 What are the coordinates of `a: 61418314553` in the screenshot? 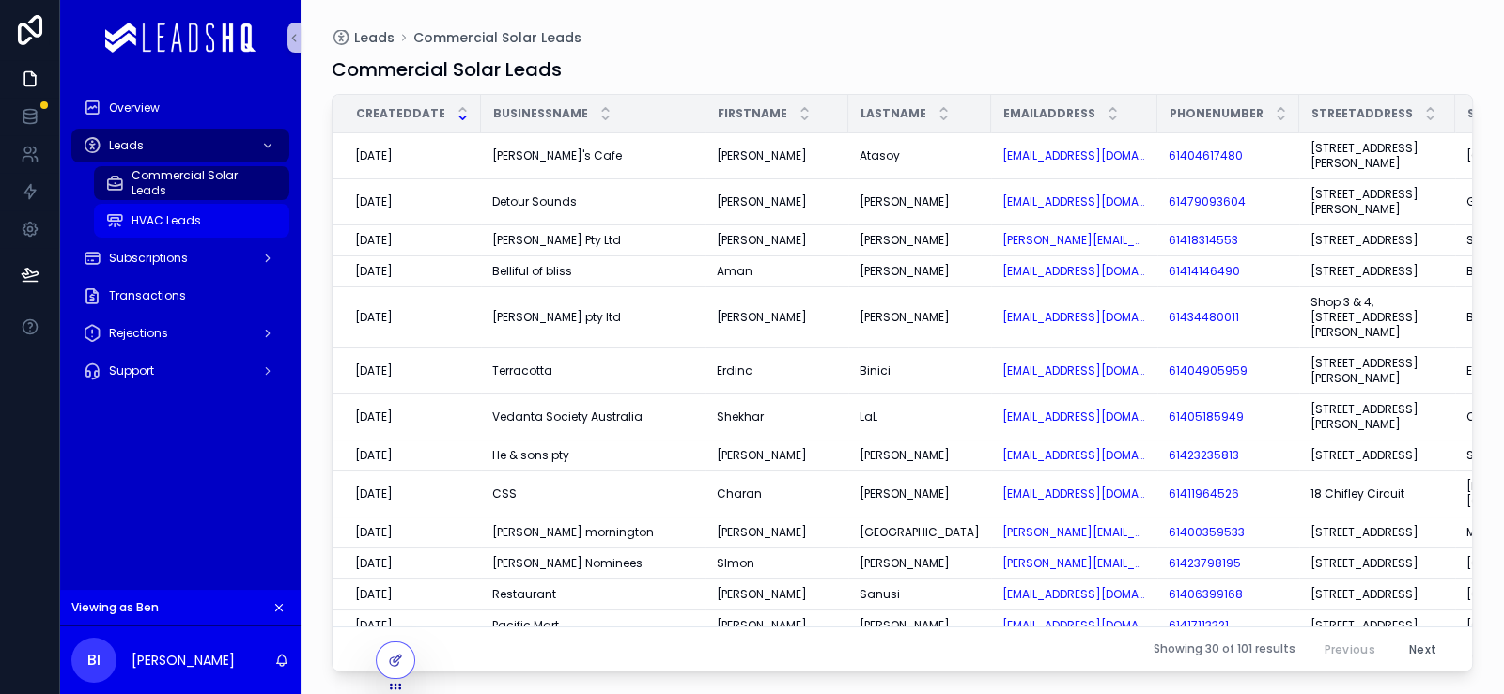 It's located at (1203, 240).